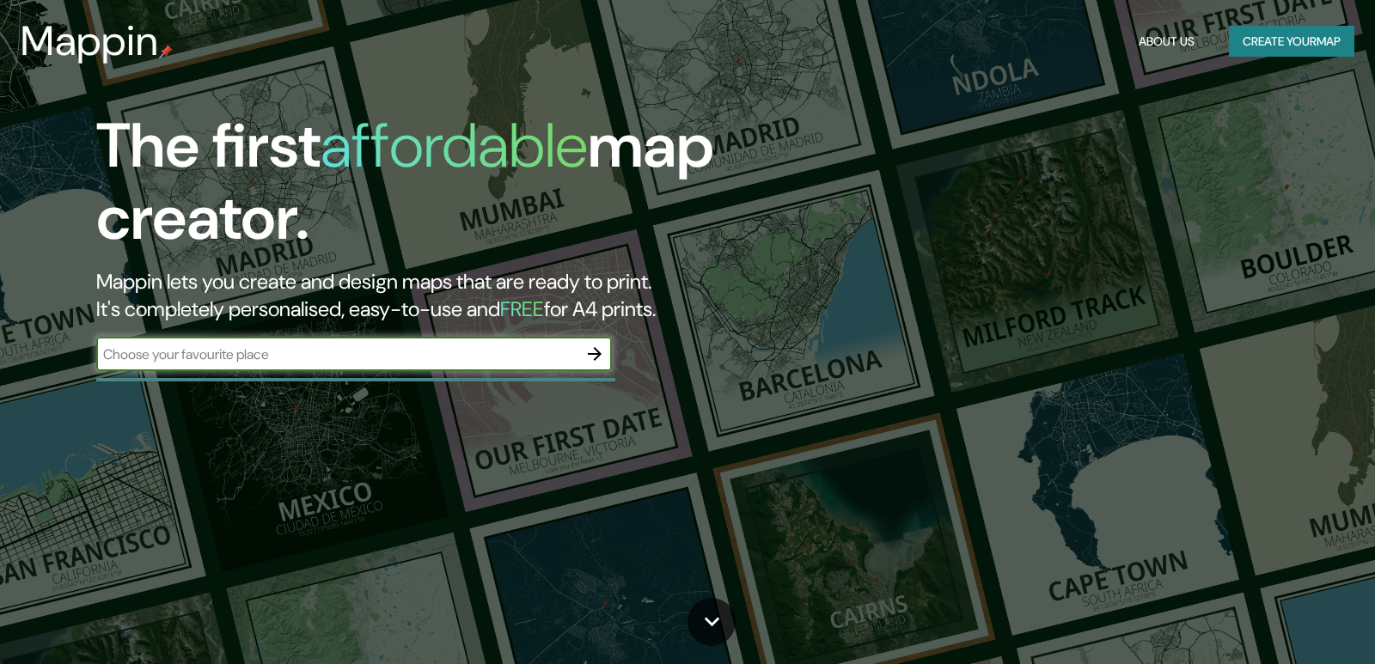 This screenshot has height=664, width=1375. Describe the element at coordinates (440, 189) in the screenshot. I see `h1: The first map creator.` at that location.